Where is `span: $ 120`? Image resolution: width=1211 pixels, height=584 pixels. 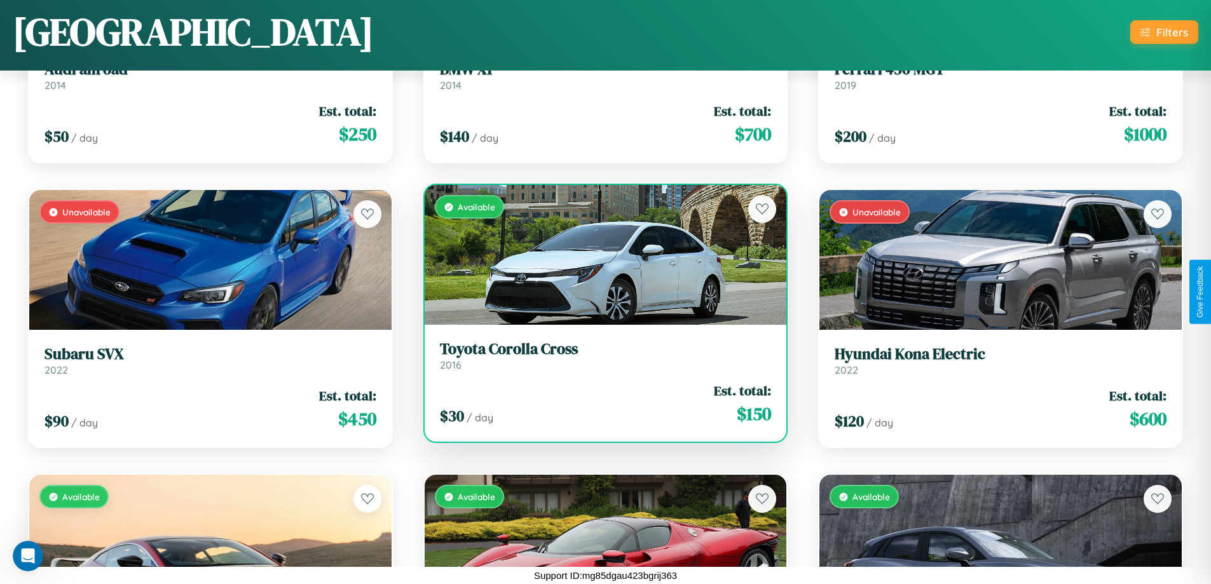
span: $ 120 is located at coordinates (849, 421).